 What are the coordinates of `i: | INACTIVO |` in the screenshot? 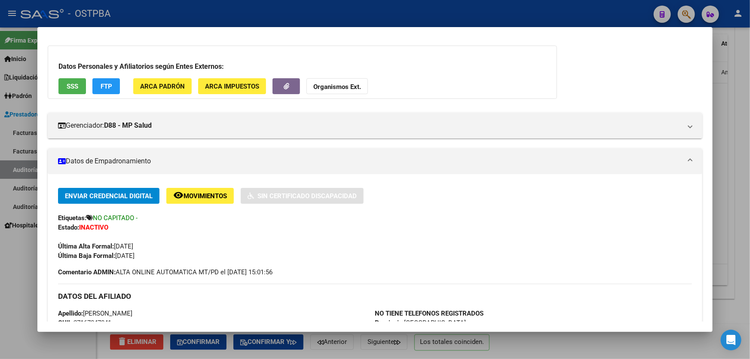 It's located at (153, 34).